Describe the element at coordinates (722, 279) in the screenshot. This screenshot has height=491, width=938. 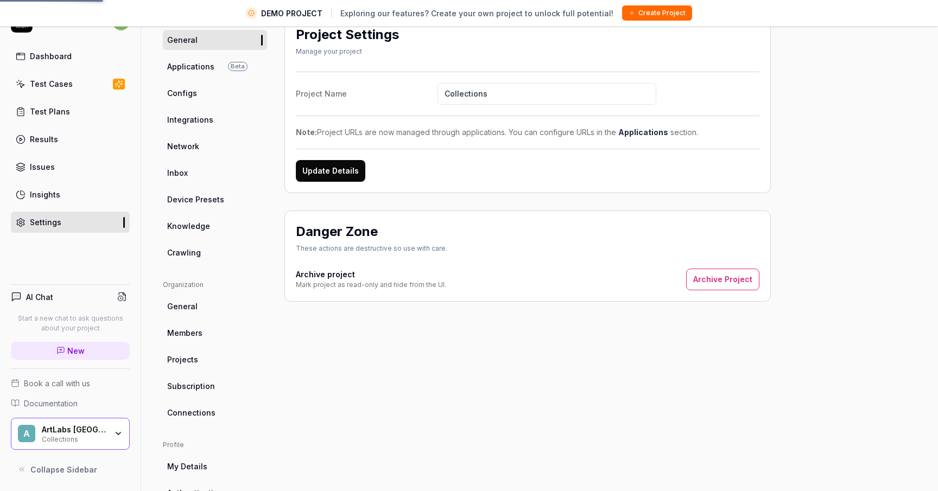
I see `button: Archive Project` at that location.